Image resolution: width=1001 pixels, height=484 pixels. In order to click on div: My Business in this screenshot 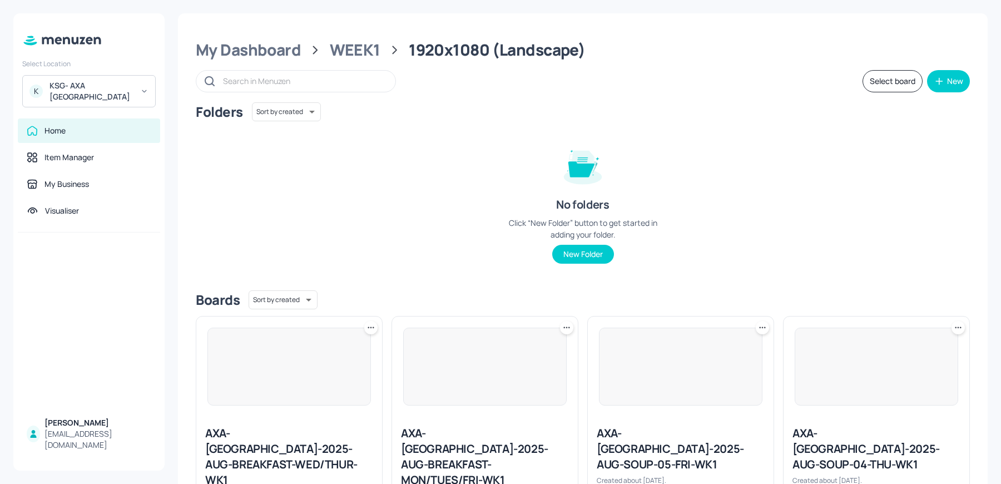, I will do `click(67, 184)`.